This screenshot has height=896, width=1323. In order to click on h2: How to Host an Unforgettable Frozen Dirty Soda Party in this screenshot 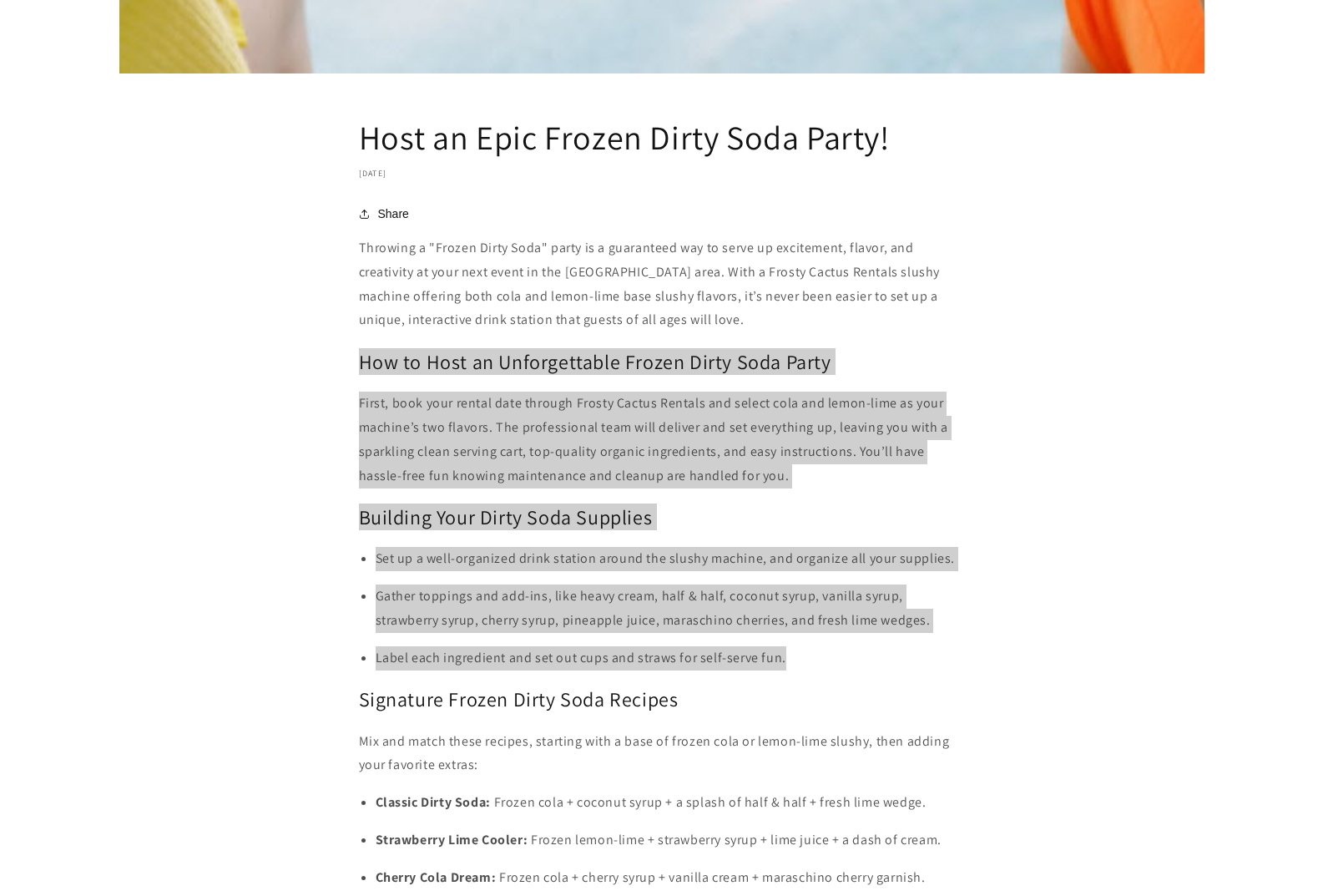, I will do `click(662, 362)`.